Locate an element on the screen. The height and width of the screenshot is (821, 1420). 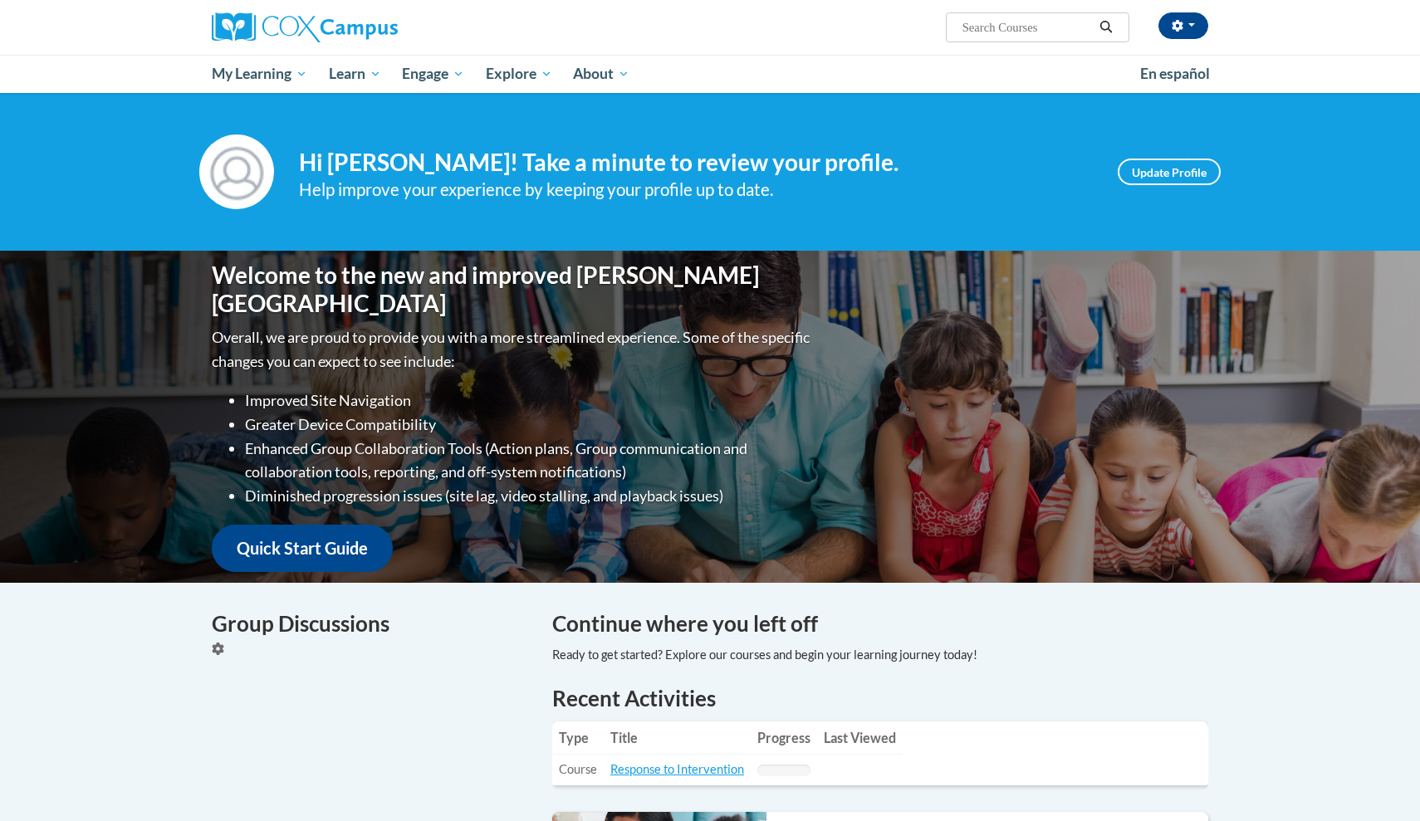
th: Title is located at coordinates (677, 738).